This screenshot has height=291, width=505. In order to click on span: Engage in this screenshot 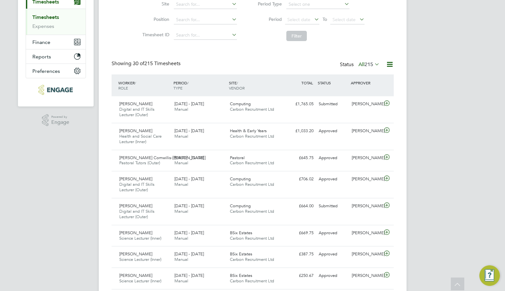, I will do `click(60, 122)`.